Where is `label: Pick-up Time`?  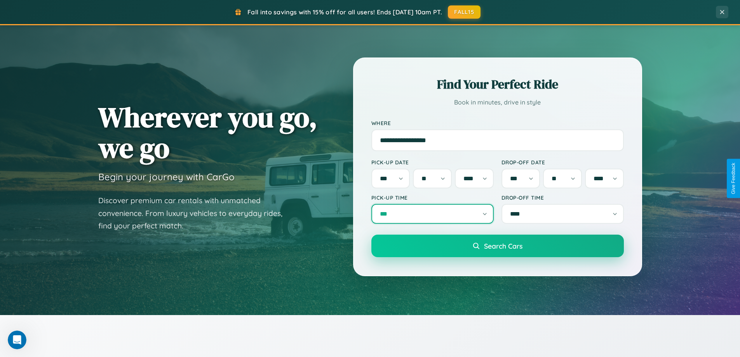 label: Pick-up Time is located at coordinates (432, 197).